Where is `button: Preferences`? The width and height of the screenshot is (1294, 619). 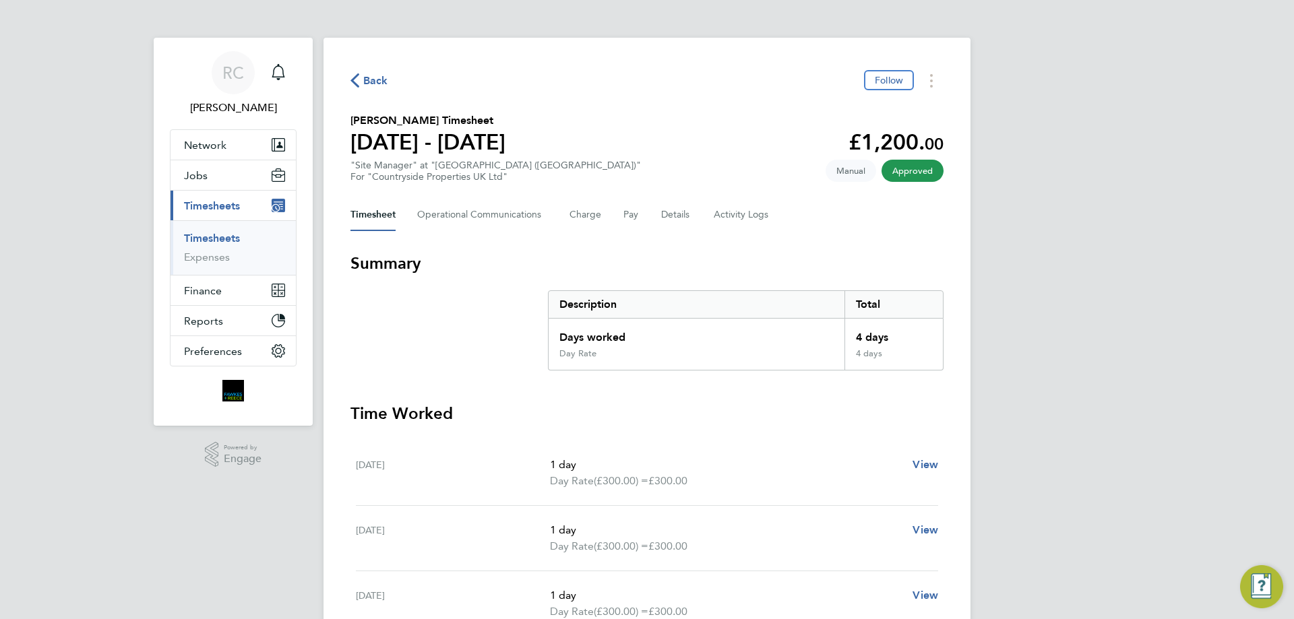
button: Preferences is located at coordinates (233, 351).